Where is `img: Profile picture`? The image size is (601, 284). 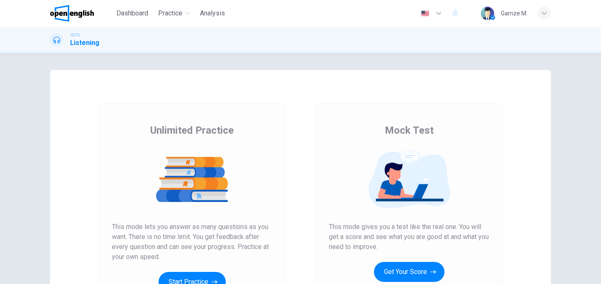 img: Profile picture is located at coordinates (487, 13).